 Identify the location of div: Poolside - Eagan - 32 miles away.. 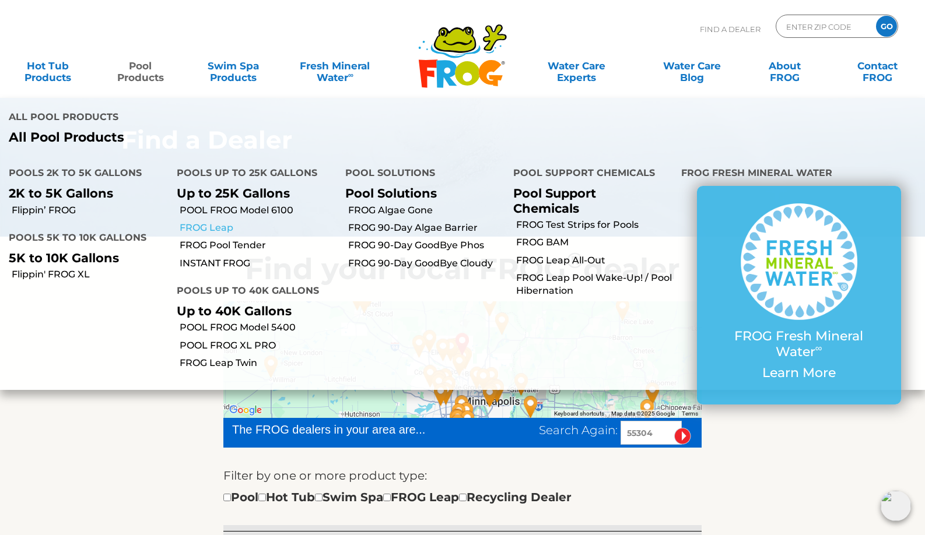
(466, 413).